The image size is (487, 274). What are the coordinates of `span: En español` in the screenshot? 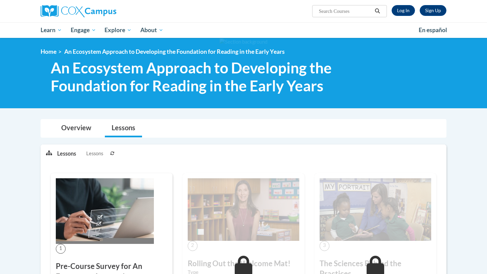 It's located at (433, 30).